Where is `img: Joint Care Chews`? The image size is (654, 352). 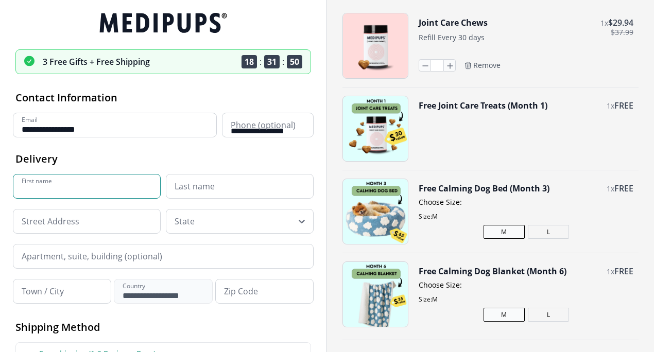
img: Joint Care Chews is located at coordinates (376, 46).